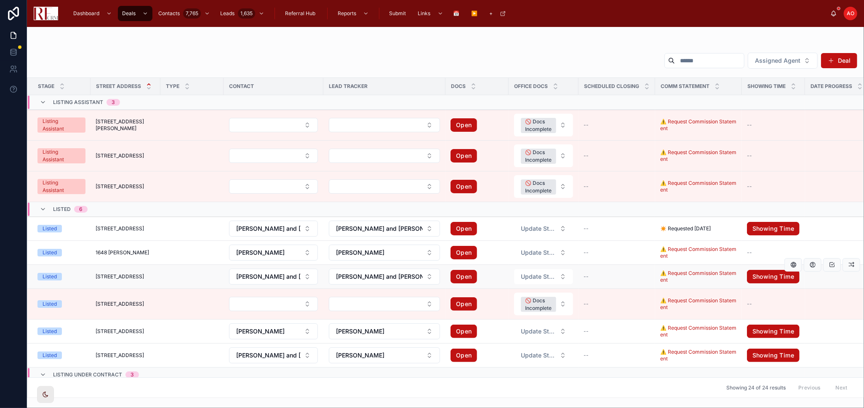 This screenshot has height=408, width=864. What do you see at coordinates (850, 13) in the screenshot?
I see `span: AO` at bounding box center [850, 13].